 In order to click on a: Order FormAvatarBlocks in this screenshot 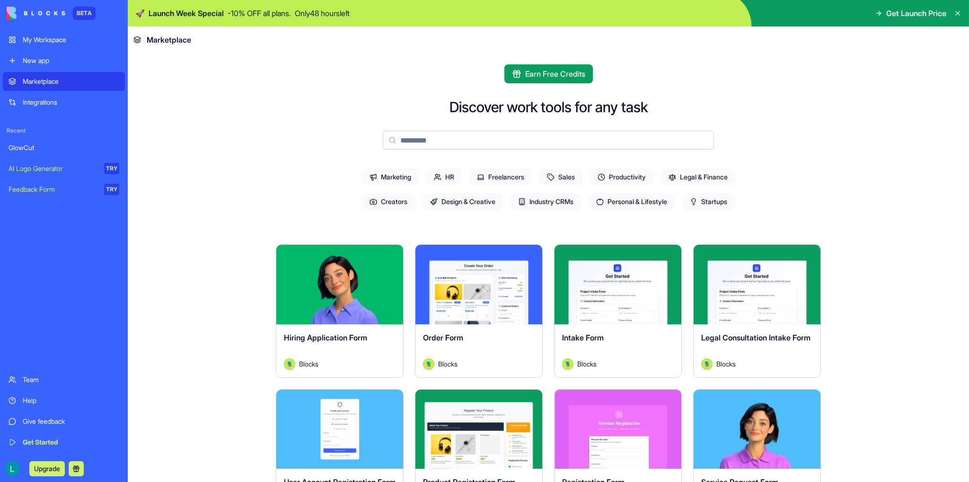, I will do `click(479, 311)`.